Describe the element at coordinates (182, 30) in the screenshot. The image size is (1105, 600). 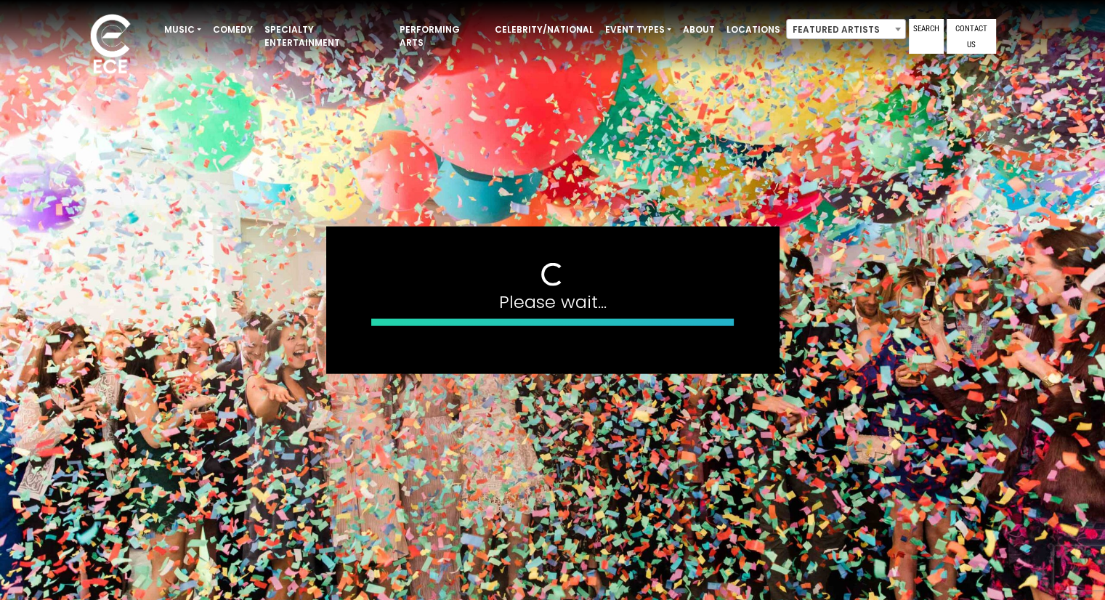
I see `a: Music` at that location.